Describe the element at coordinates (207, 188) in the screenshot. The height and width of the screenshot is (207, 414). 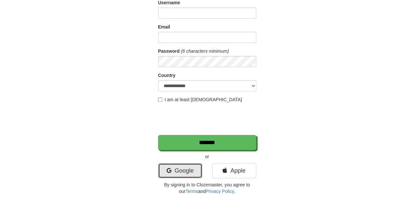
I see `p: By signing in to Clozemaster, you agree to our and .` at that location.